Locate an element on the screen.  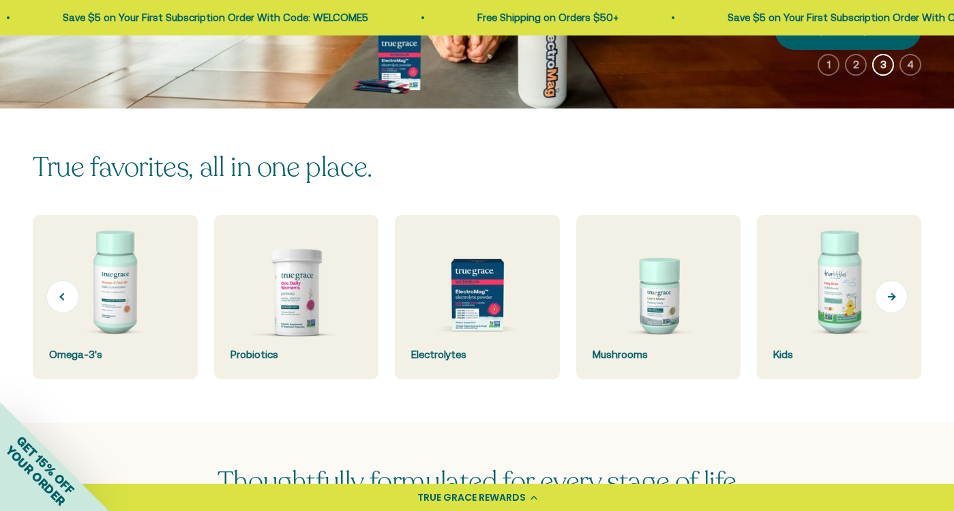
div: Kids is located at coordinates (839, 355).